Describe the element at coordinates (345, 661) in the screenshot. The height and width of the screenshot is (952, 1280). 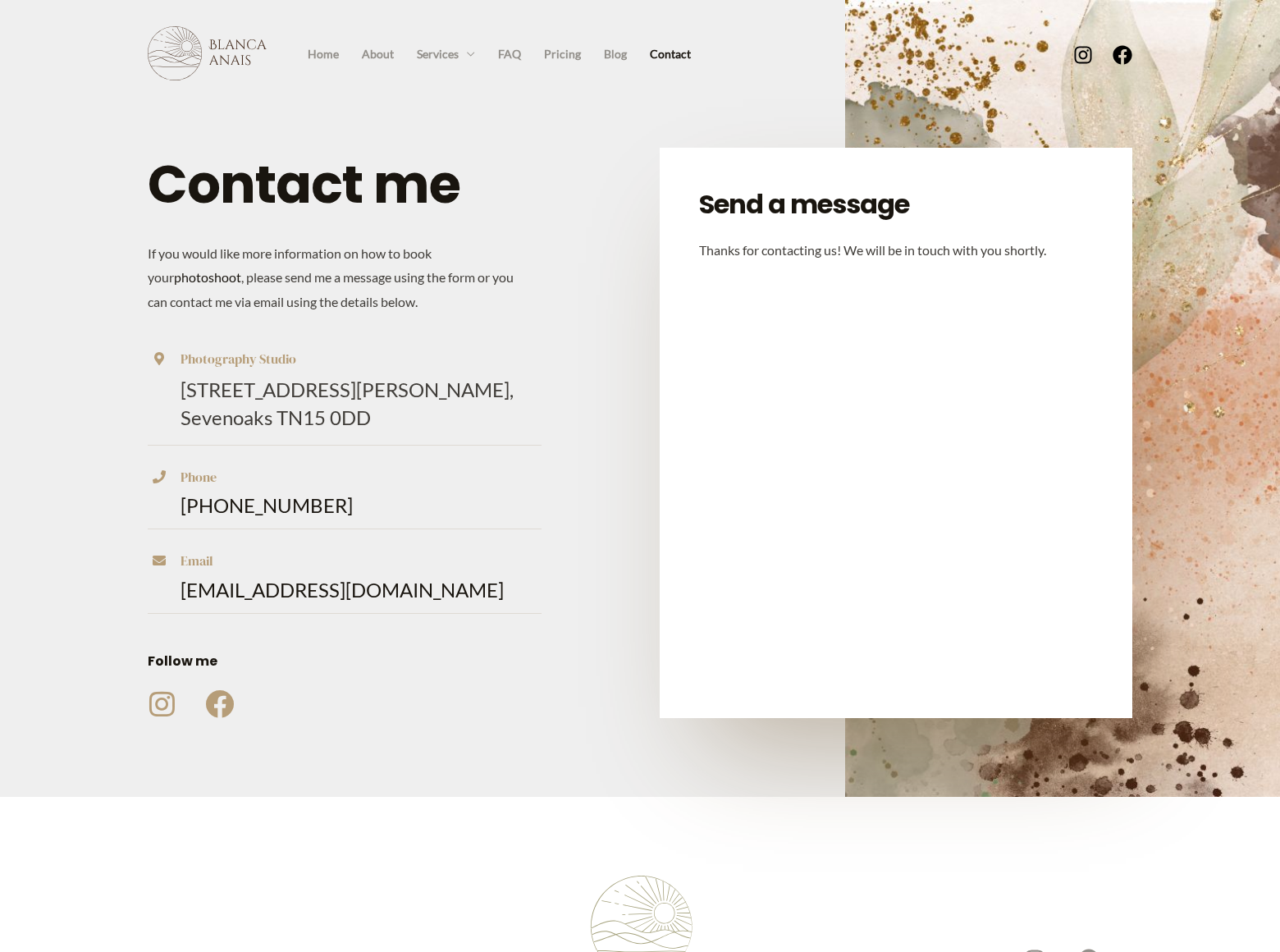
I see `h6: Follow me` at that location.